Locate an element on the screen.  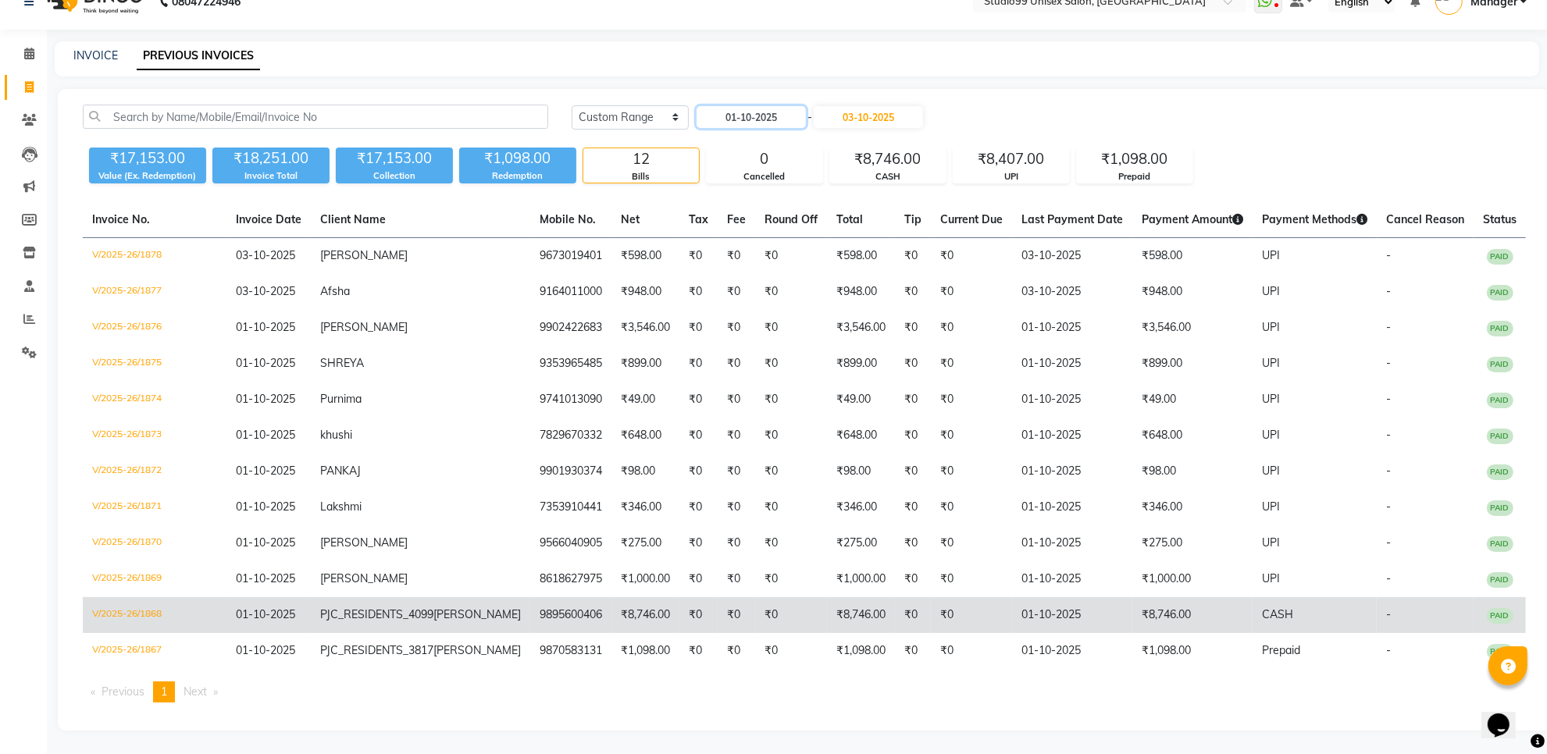
span: Previous is located at coordinates (123, 692).